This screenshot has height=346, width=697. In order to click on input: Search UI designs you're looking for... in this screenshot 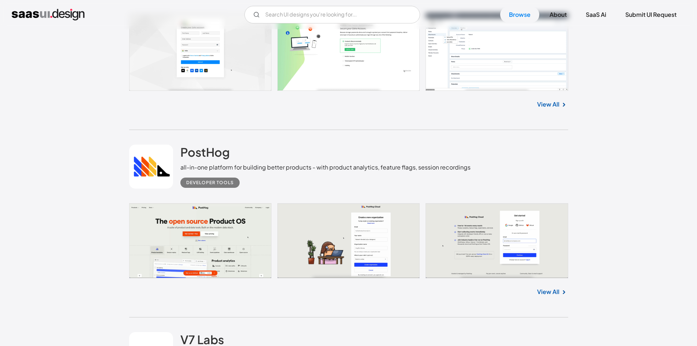, I will do `click(332, 15)`.